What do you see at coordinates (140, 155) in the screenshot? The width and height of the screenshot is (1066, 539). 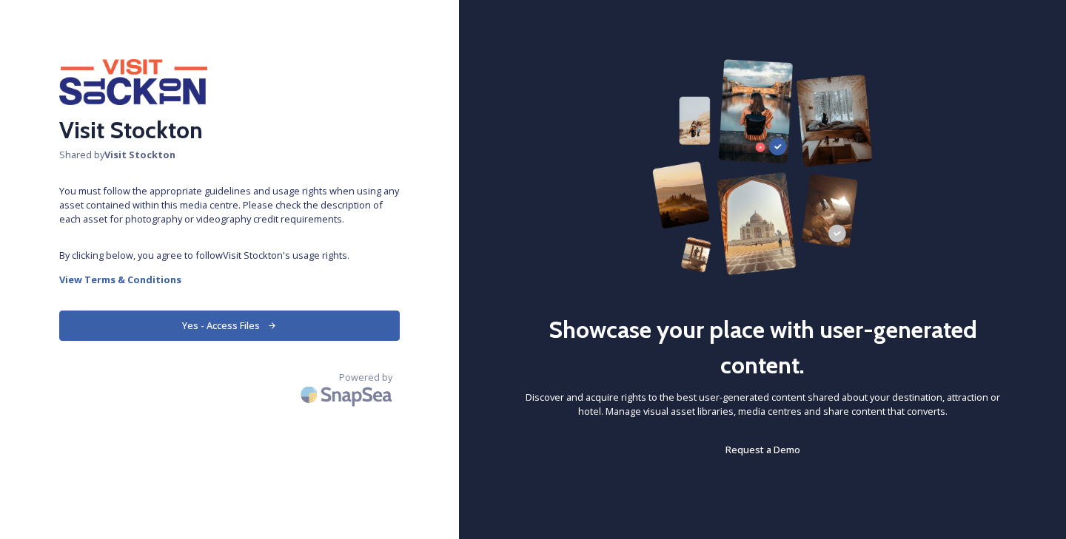 I see `strong: Visit Stockton` at bounding box center [140, 155].